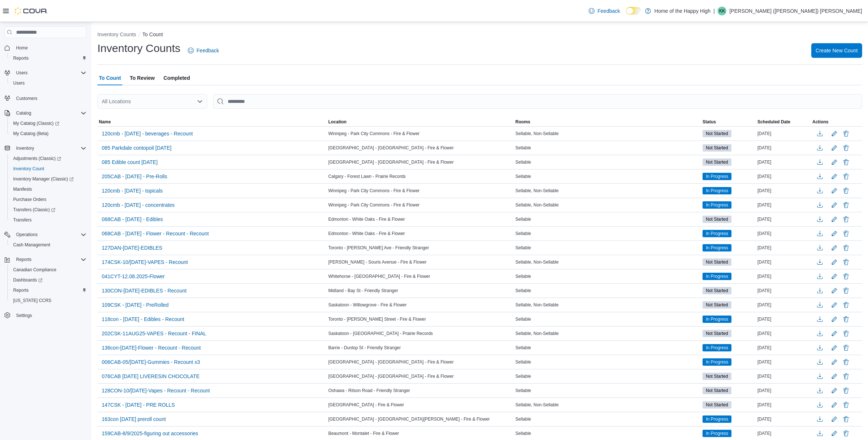 This screenshot has width=868, height=440. I want to click on button: Manifests, so click(48, 189).